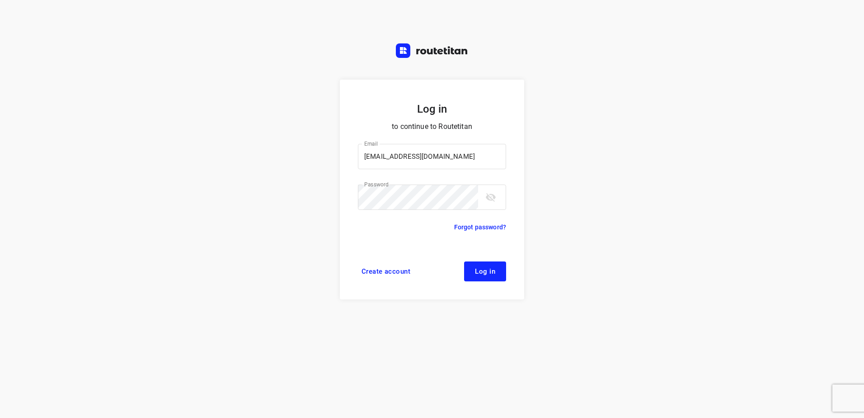  I want to click on span: Create account, so click(386, 271).